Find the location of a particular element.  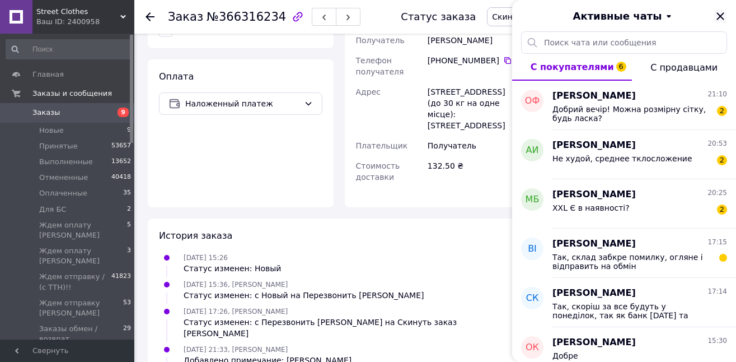

span: Отмененные is located at coordinates (63, 177).